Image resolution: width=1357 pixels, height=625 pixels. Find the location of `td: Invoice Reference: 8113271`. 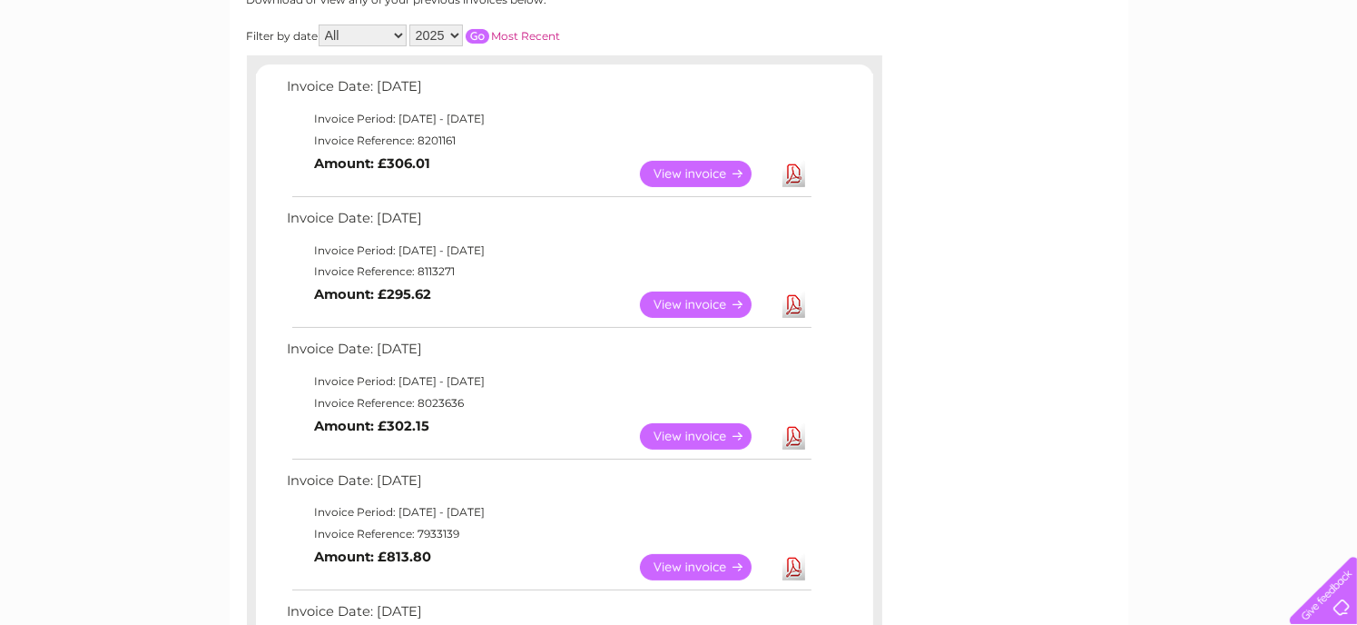

td: Invoice Reference: 8113271 is located at coordinates (548, 271).